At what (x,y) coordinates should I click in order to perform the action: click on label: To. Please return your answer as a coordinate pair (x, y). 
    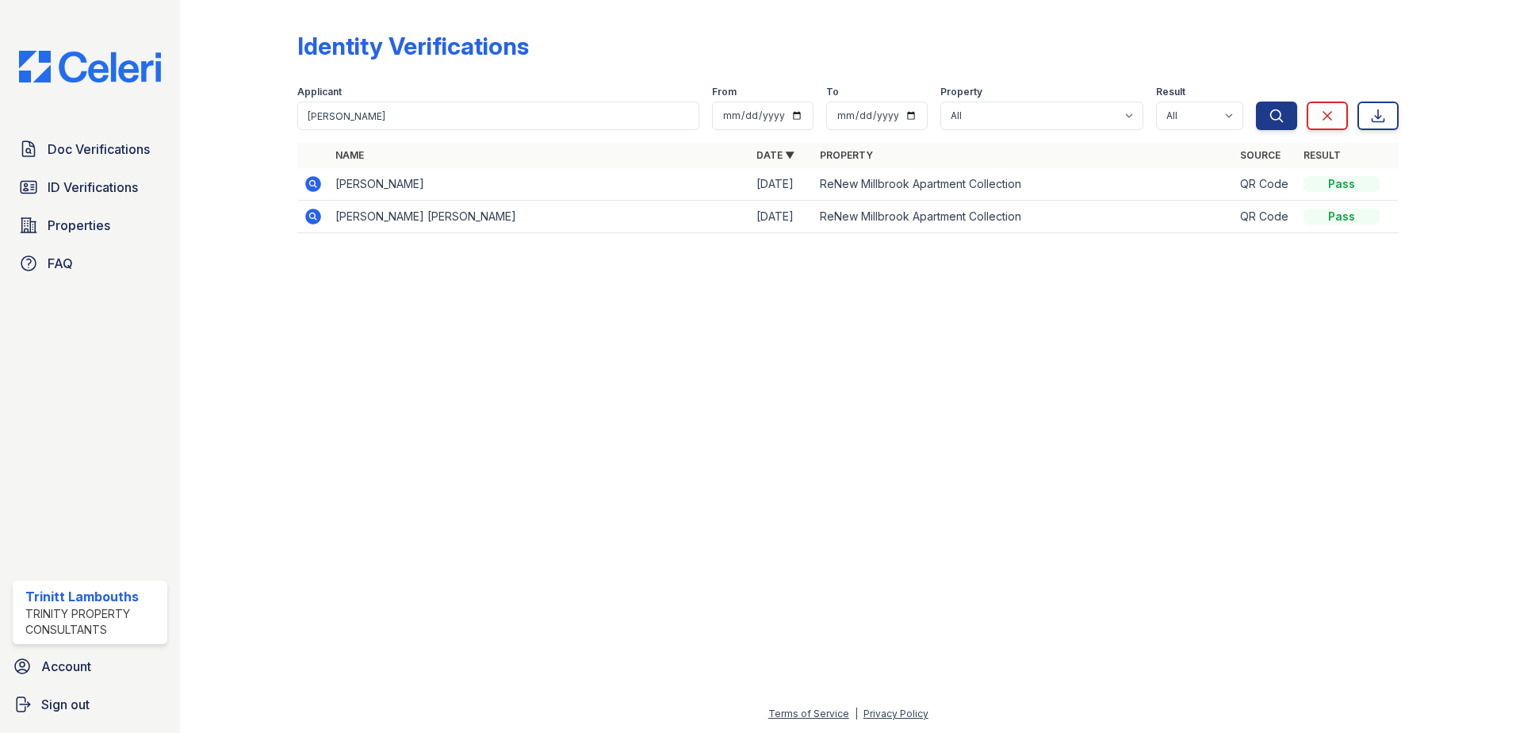
    Looking at the image, I should click on (833, 92).